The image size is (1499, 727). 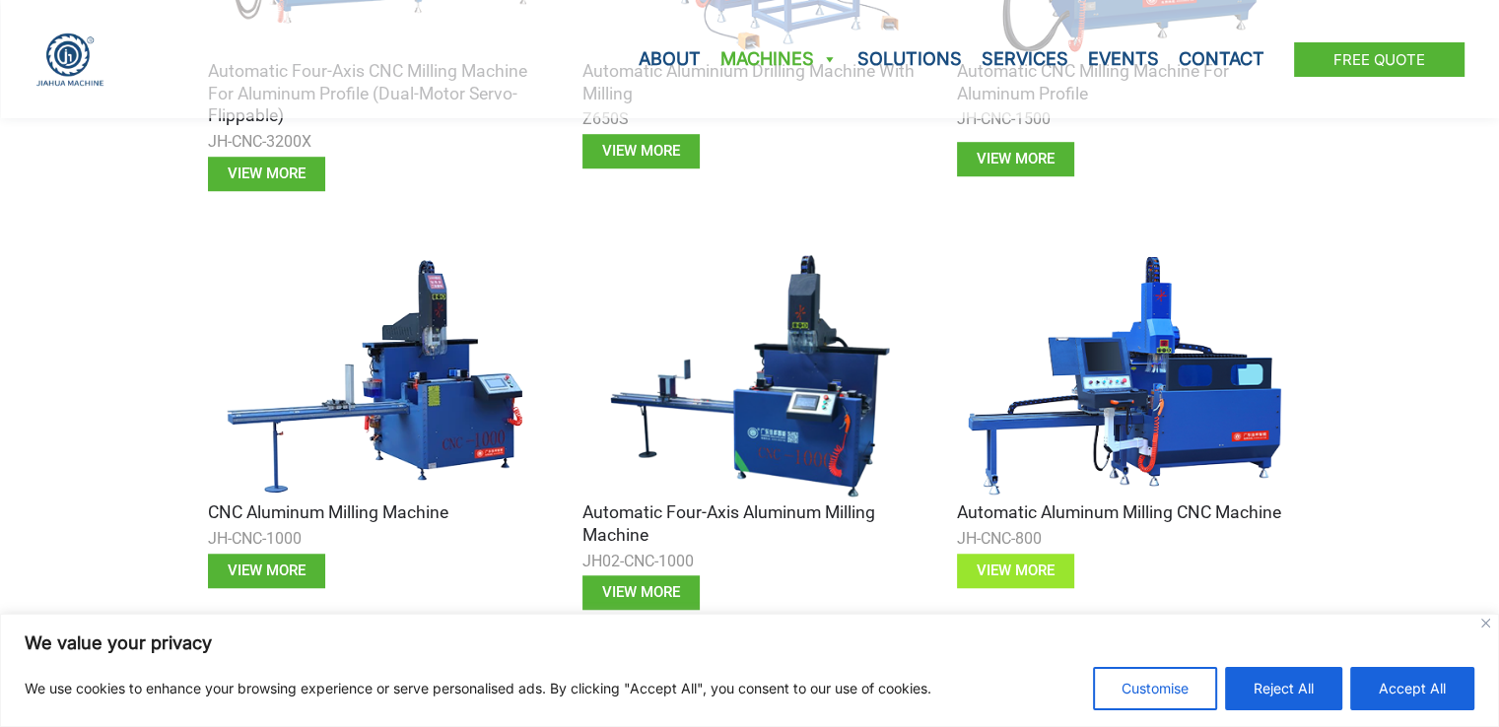 What do you see at coordinates (1155, 689) in the screenshot?
I see `button: Customise` at bounding box center [1155, 689].